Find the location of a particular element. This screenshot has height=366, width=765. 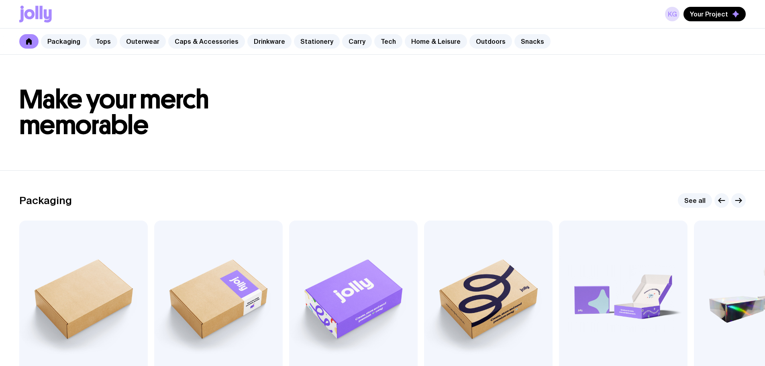

a: Drinkware is located at coordinates (269, 41).